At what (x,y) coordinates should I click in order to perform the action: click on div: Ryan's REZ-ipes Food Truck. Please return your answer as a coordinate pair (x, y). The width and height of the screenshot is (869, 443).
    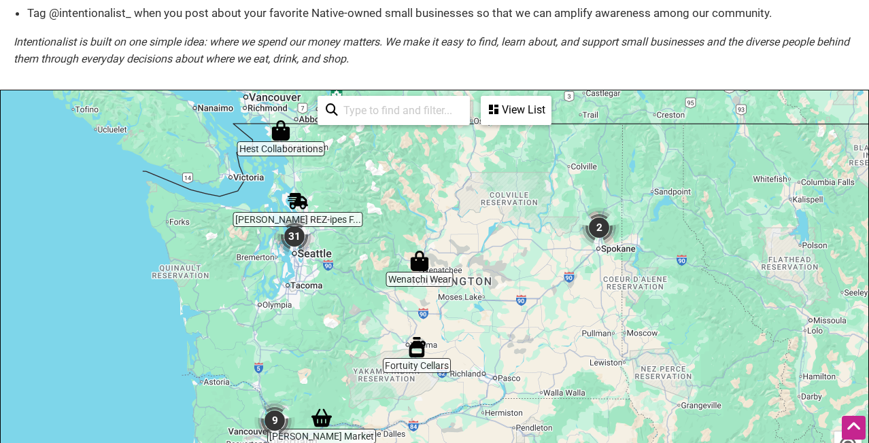
    Looking at the image, I should click on (298, 201).